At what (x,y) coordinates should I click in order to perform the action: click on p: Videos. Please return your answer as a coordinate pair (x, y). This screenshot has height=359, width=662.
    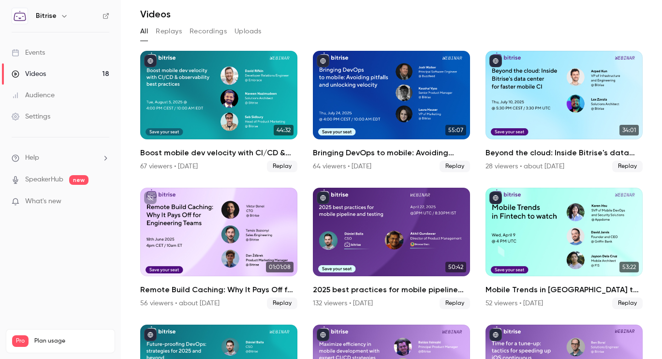
    Looking at the image, I should click on (21, 351).